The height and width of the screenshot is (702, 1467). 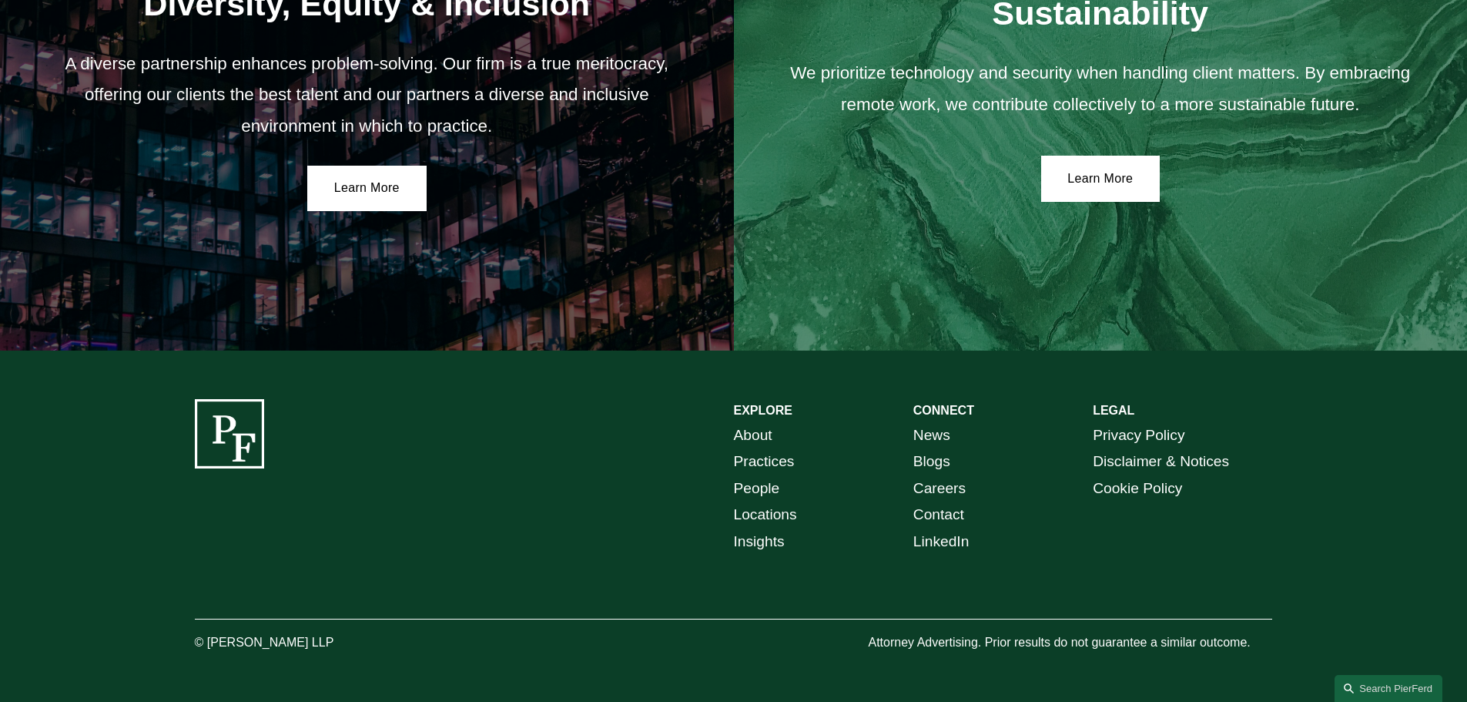 I want to click on a: Insights, so click(x=759, y=541).